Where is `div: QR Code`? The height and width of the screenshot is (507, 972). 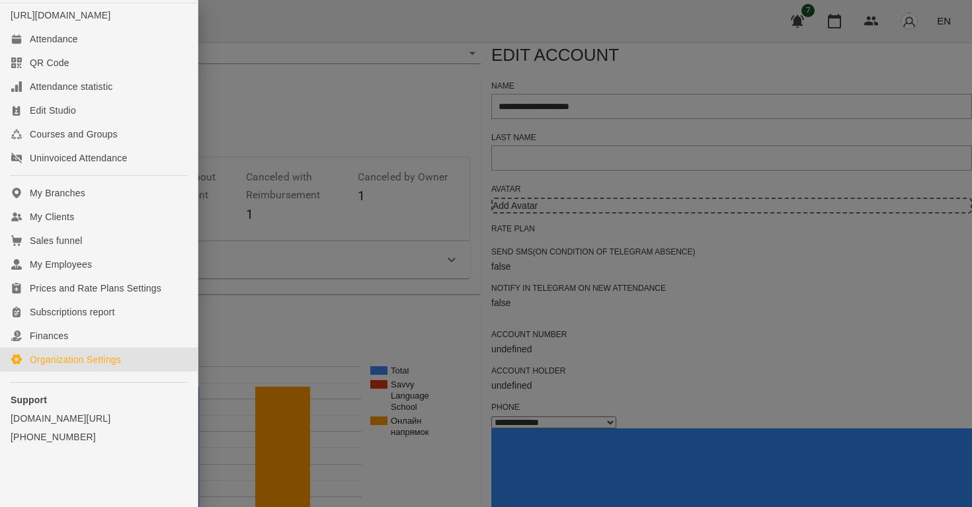
div: QR Code is located at coordinates (50, 63).